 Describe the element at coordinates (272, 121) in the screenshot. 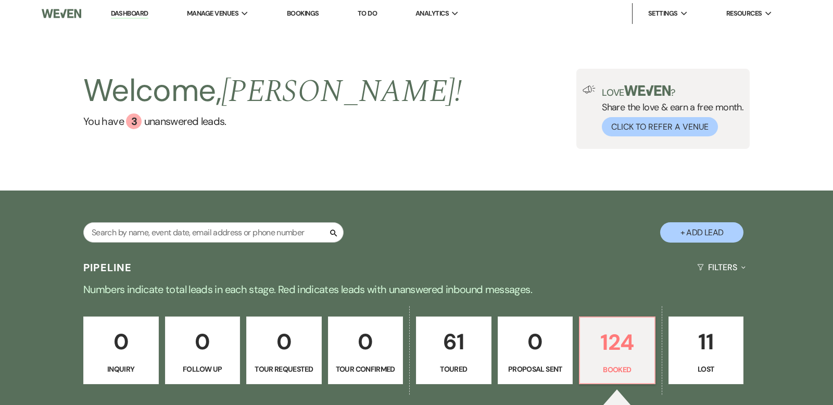

I see `a: You have 3 unanswered leads.` at that location.